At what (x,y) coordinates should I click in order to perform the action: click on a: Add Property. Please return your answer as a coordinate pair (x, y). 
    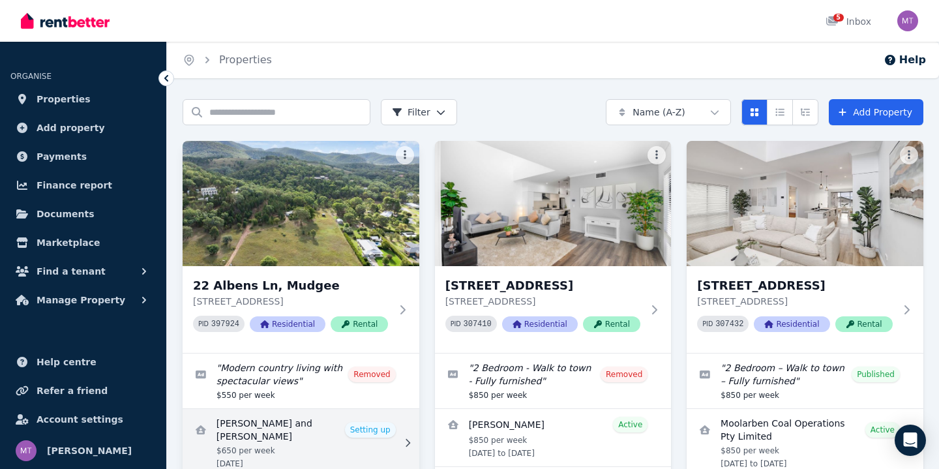
    Looking at the image, I should click on (875, 112).